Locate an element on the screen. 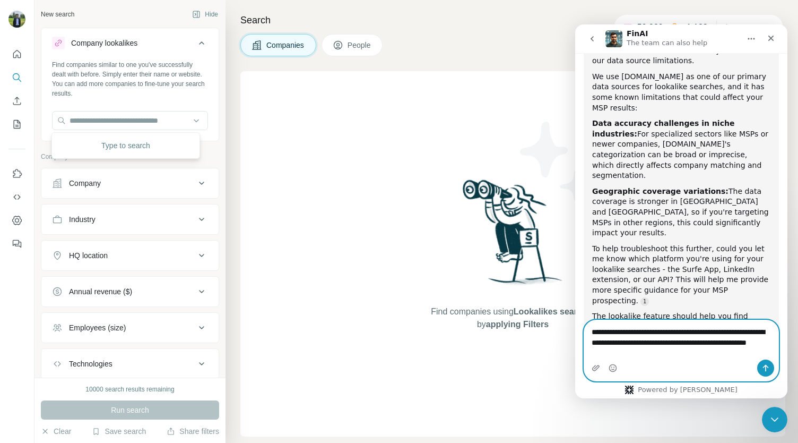  button: My lists is located at coordinates (17, 124).